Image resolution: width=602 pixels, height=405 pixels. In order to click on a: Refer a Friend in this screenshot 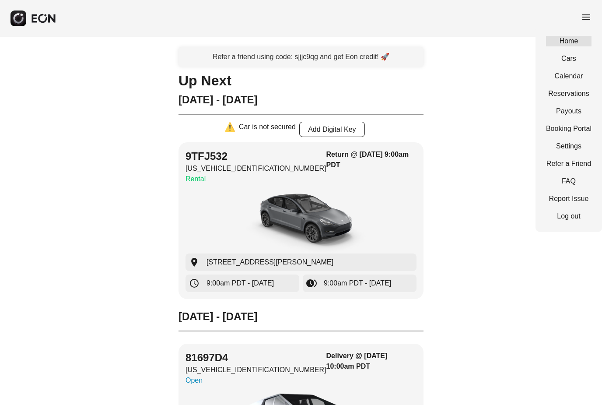, I will do `click(569, 164)`.